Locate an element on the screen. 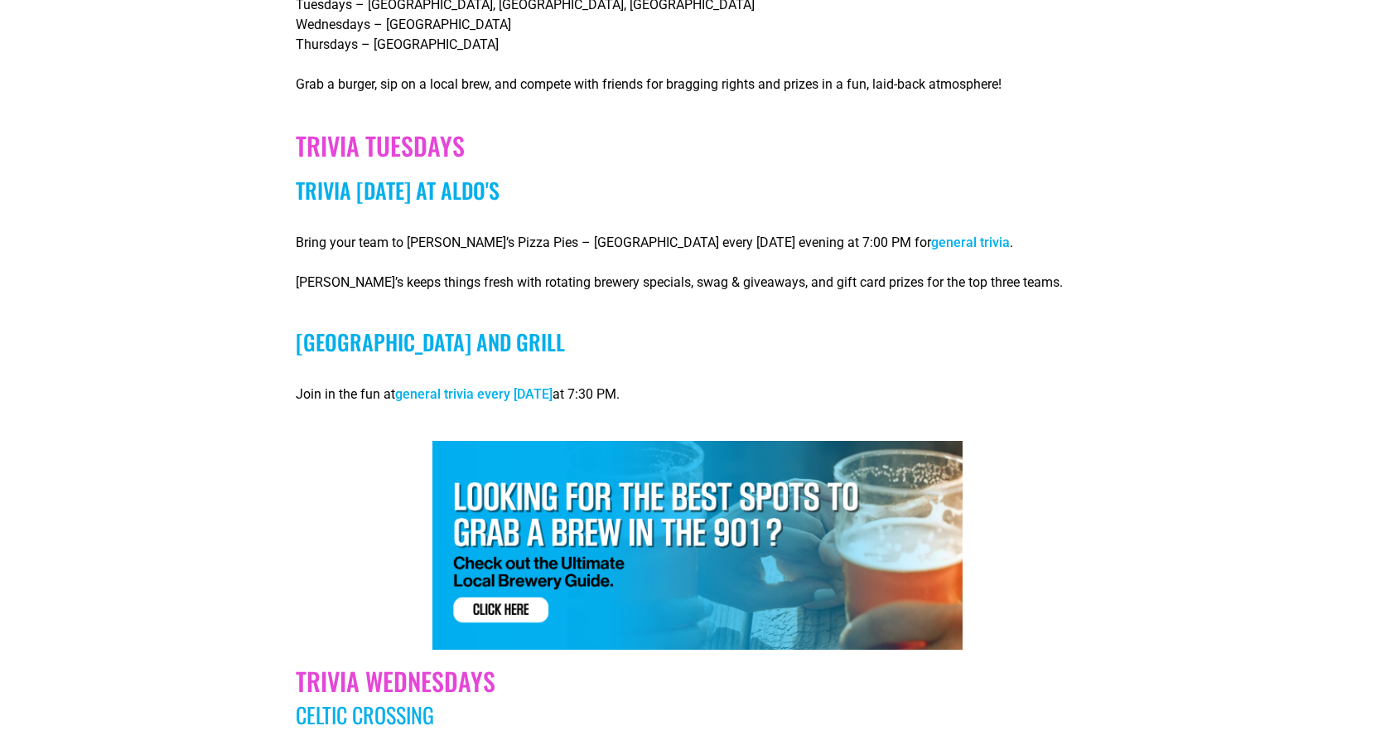 The width and height of the screenshot is (1395, 755). img: Looking for the best spots to grab a brew in the 90s era. is located at coordinates (697, 545).